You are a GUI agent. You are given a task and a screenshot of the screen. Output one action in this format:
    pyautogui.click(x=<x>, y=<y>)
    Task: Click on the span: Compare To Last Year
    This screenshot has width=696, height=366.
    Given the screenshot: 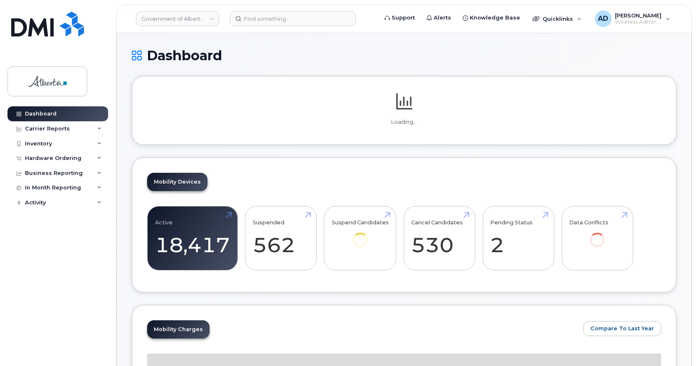 What is the action you would take?
    pyautogui.click(x=622, y=329)
    